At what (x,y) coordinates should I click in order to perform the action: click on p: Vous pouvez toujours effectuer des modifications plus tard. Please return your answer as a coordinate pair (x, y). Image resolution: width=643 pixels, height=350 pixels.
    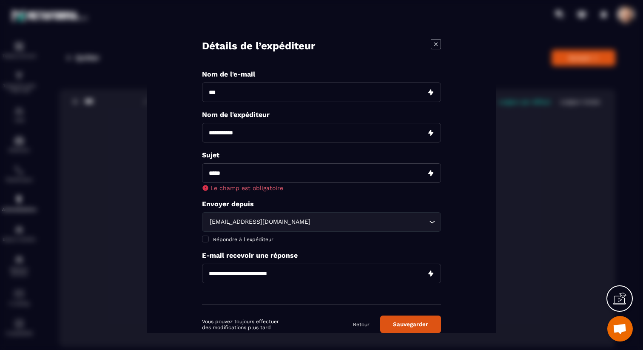
    Looking at the image, I should click on (241, 324).